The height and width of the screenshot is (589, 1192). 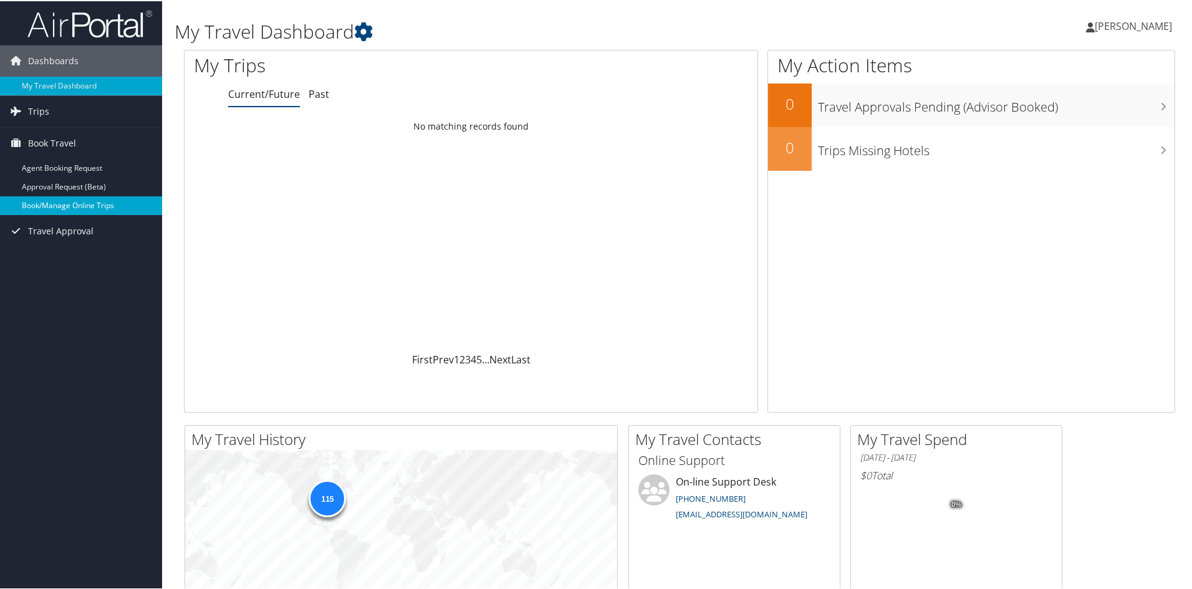 I want to click on h3: Online Support, so click(x=734, y=459).